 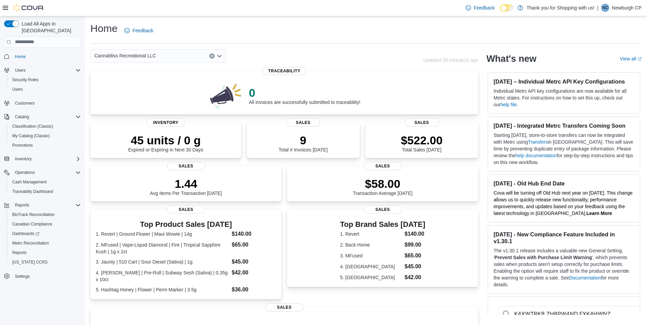 What do you see at coordinates (25, 103) in the screenshot?
I see `a: Customers` at bounding box center [25, 103].